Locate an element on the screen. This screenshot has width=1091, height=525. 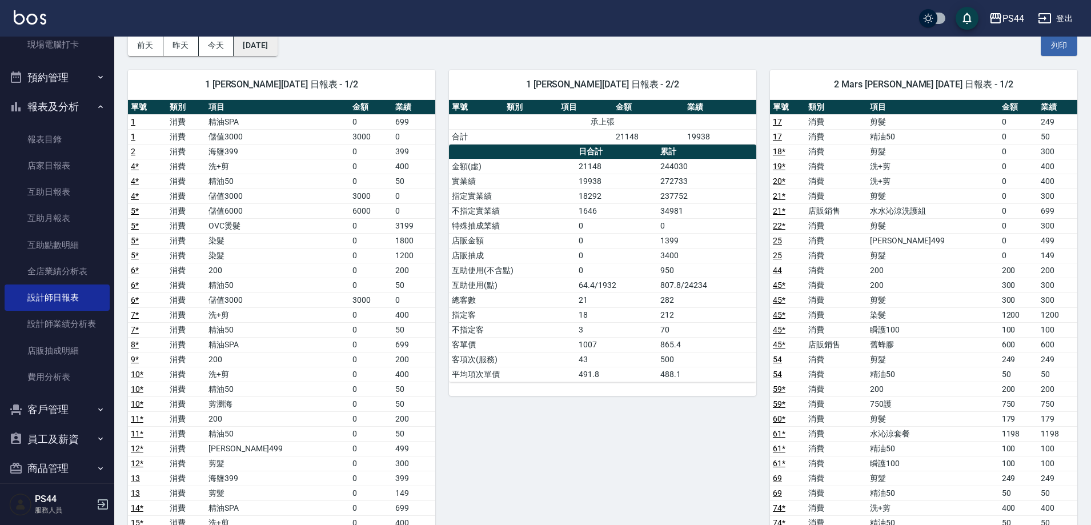
a: 54 is located at coordinates (778, 374).